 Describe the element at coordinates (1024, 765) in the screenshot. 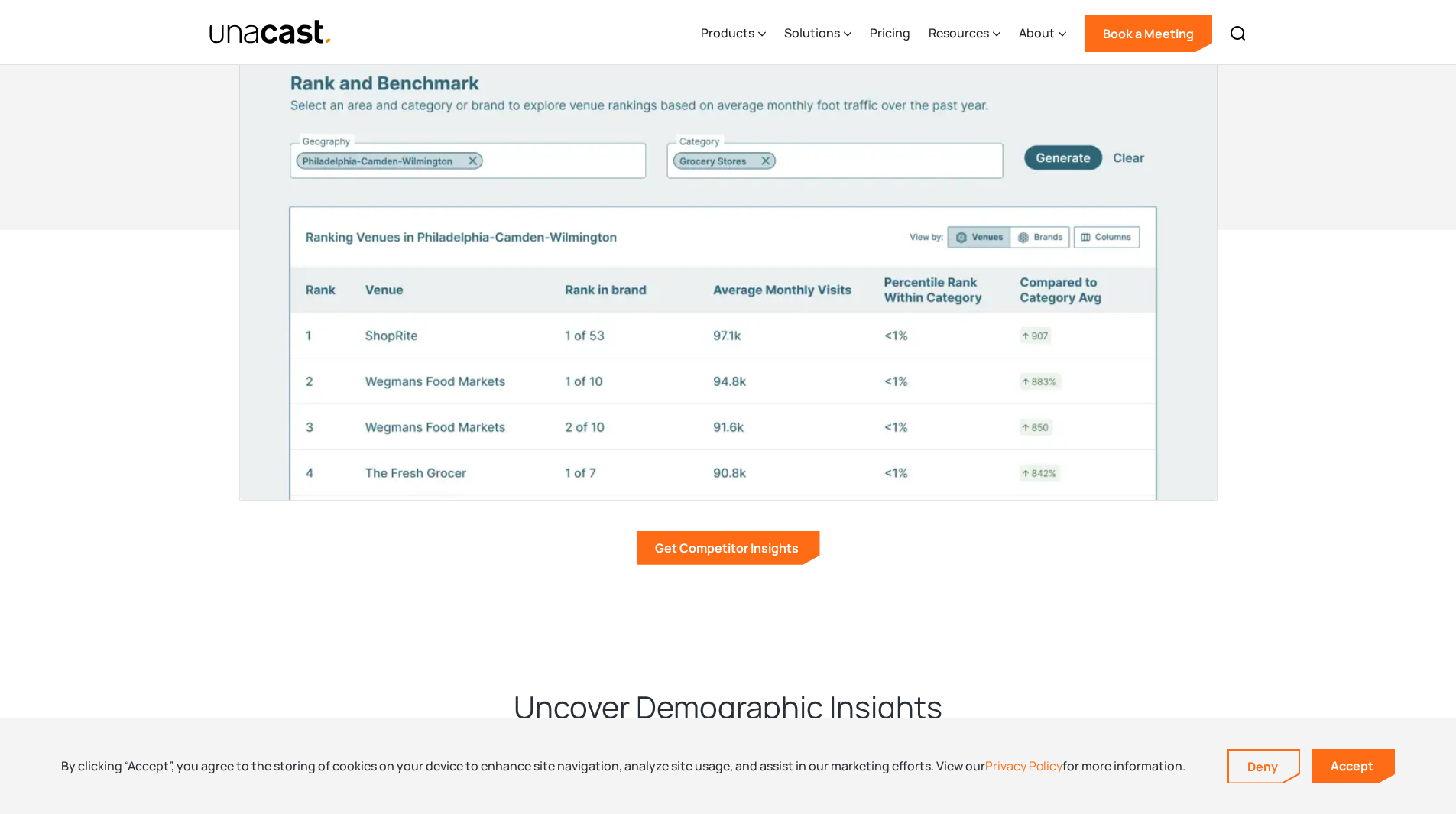

I see `a: Privacy Policy` at that location.